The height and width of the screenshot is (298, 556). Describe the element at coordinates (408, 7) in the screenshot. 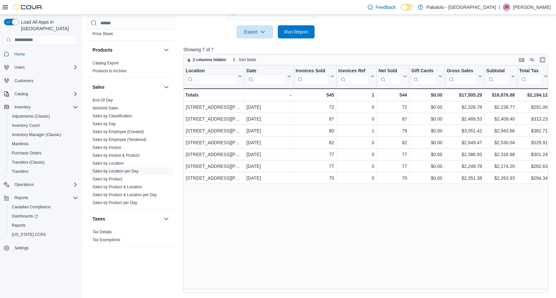

I see `input: Dark Mode` at that location.